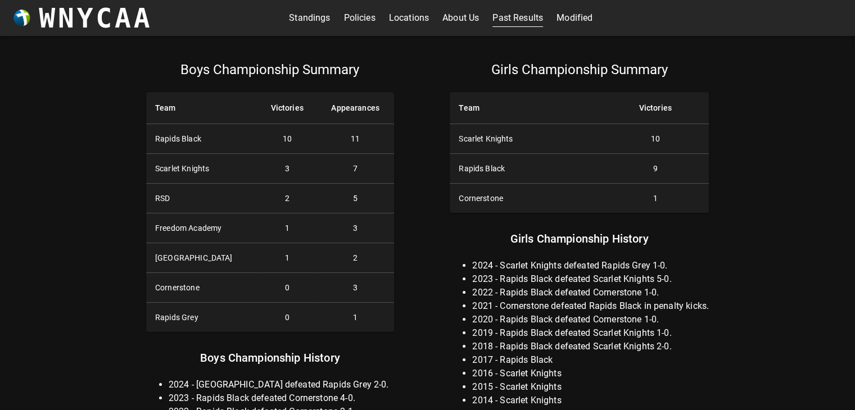  I want to click on li: 2021 - Cornerstone defeated Rapids Black in penalty kicks., so click(590, 306).